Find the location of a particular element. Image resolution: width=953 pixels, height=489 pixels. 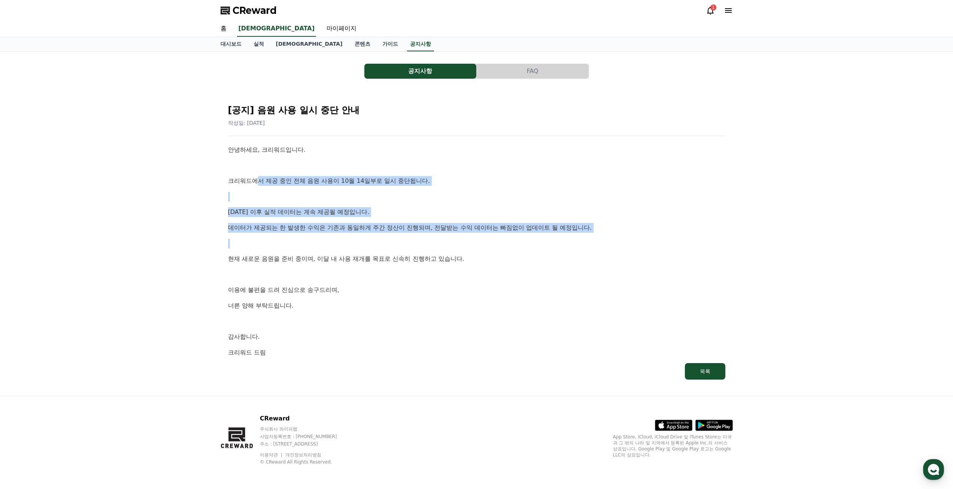

p: CReward is located at coordinates (306, 418).